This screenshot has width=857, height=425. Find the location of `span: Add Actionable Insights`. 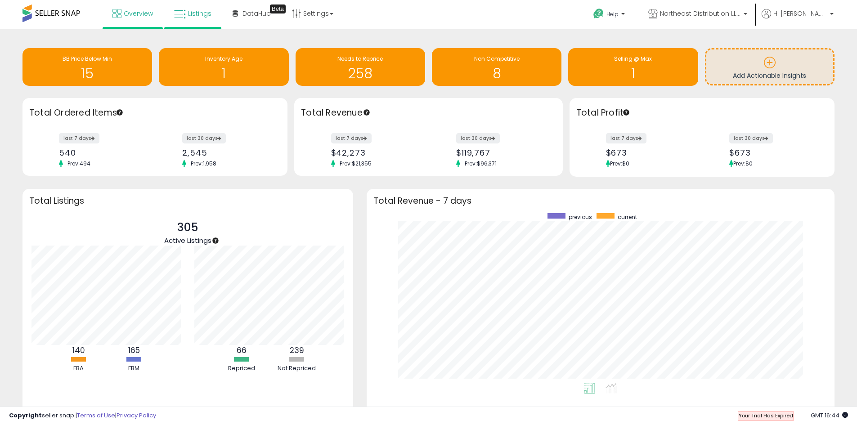

span: Add Actionable Insights is located at coordinates (769, 76).